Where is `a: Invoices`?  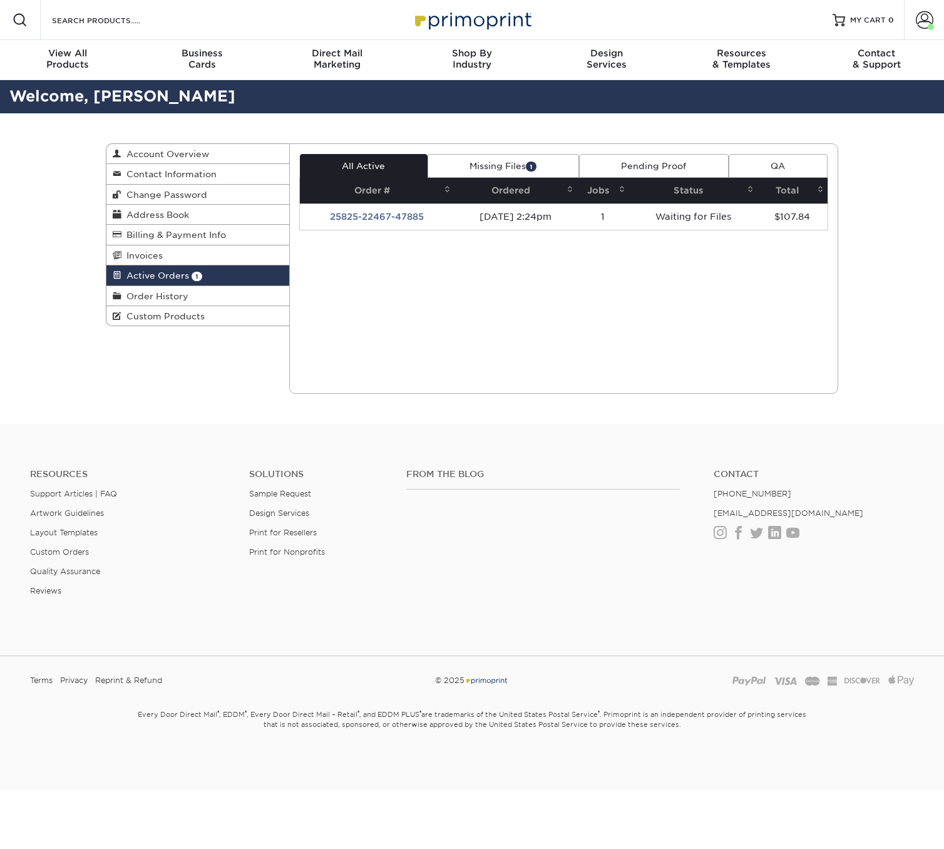 a: Invoices is located at coordinates (198, 255).